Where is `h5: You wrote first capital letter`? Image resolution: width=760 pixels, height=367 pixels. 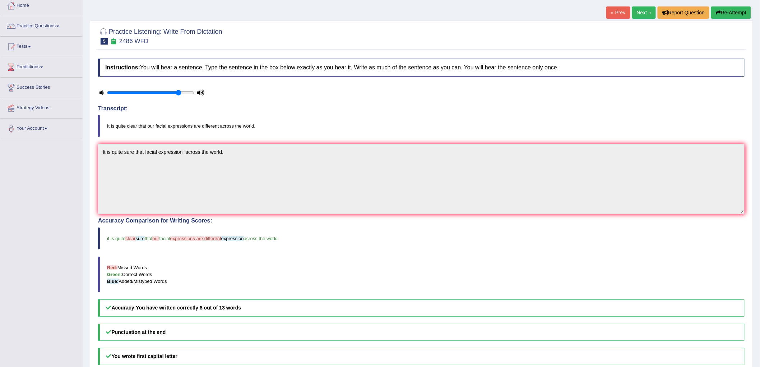 h5: You wrote first capital letter is located at coordinates (421, 356).